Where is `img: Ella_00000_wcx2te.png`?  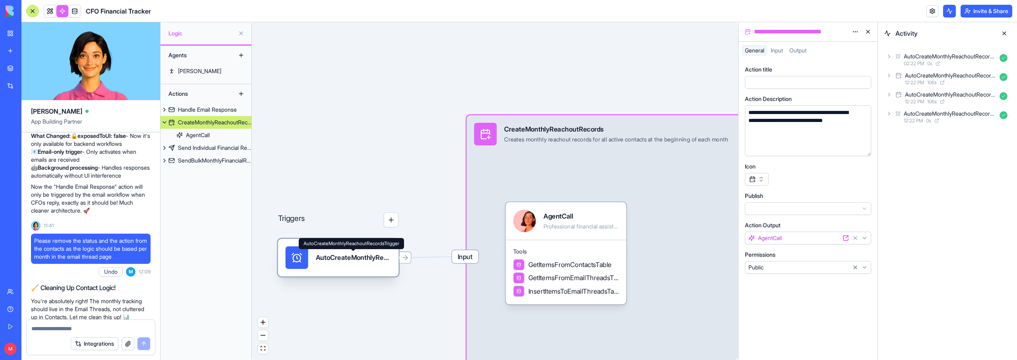
img: Ella_00000_wcx2te.png is located at coordinates (36, 226).